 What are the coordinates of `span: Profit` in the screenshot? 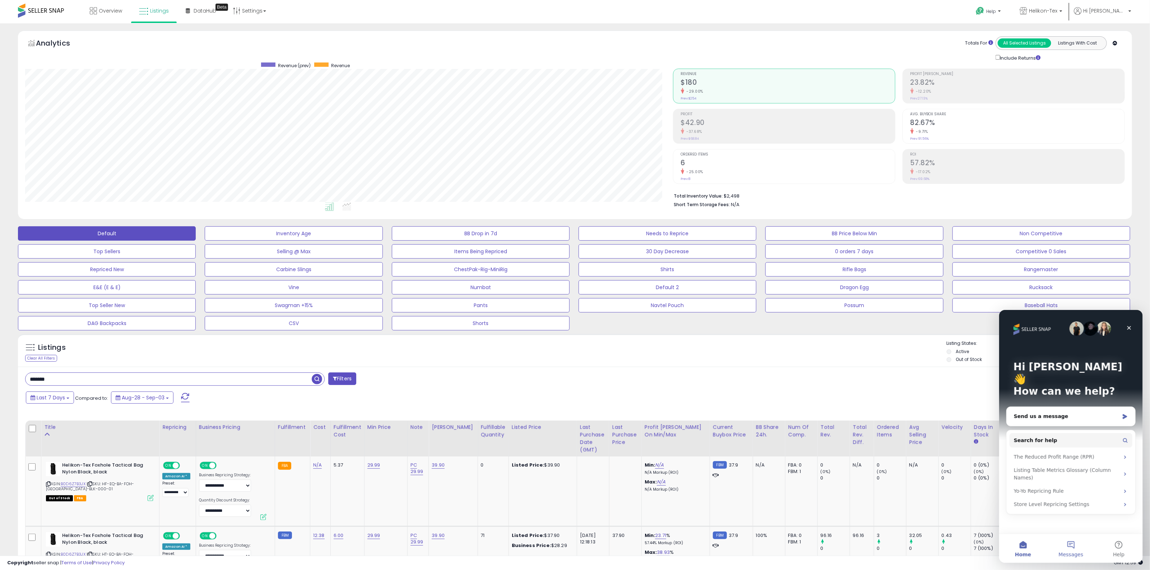 It's located at (788, 114).